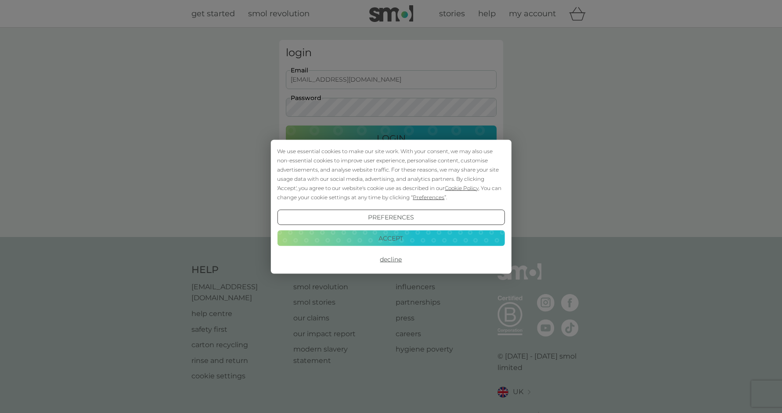 Image resolution: width=782 pixels, height=413 pixels. I want to click on button: Decline, so click(391, 259).